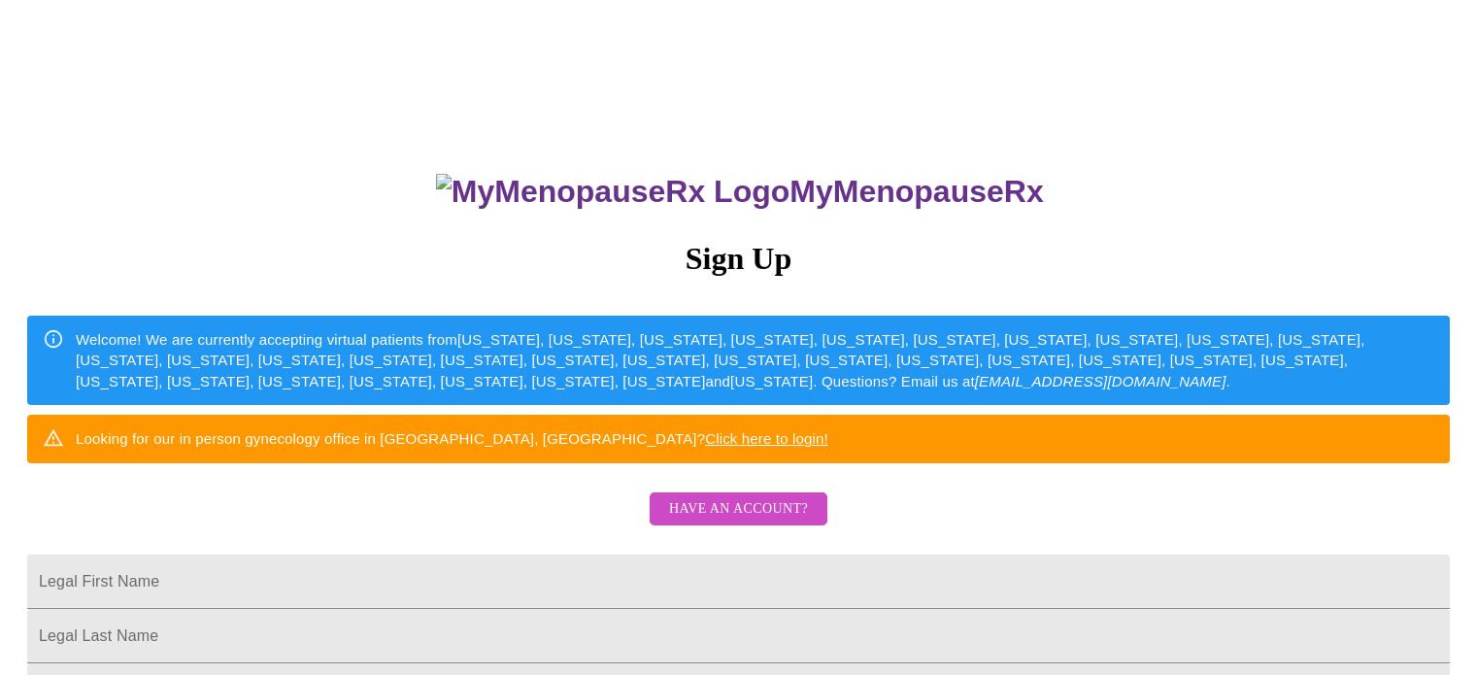 The height and width of the screenshot is (675, 1477). What do you see at coordinates (738, 258) in the screenshot?
I see `h3: Sign Up` at bounding box center [738, 258].